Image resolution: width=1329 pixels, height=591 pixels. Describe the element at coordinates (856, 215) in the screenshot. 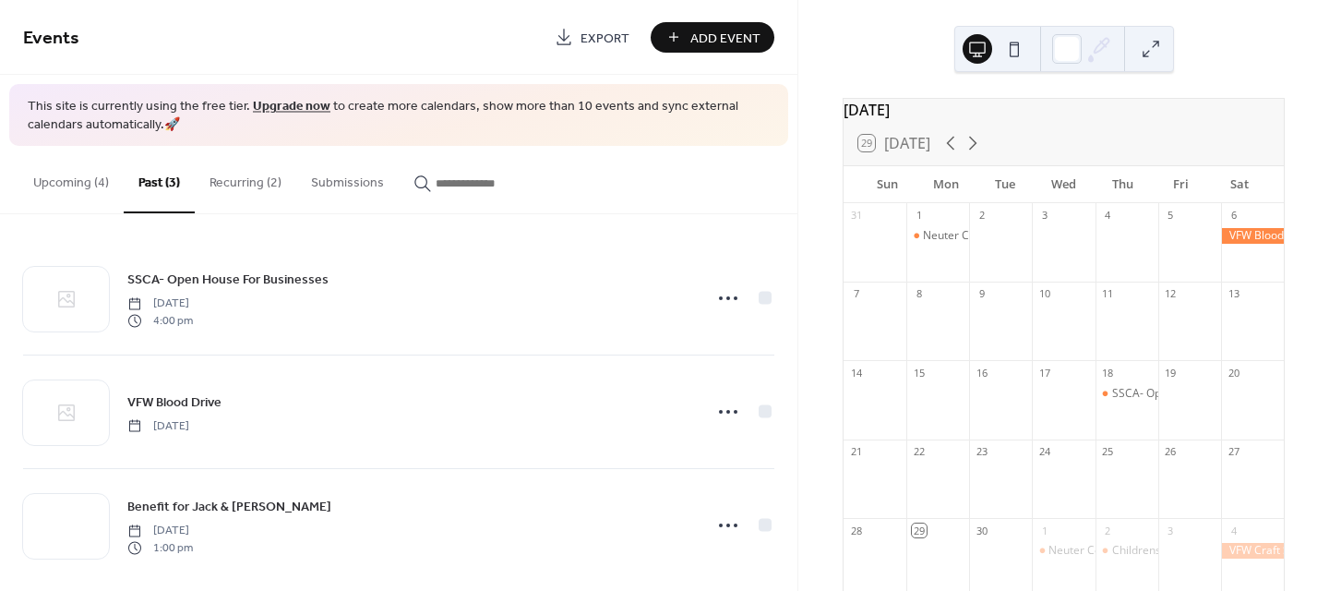

I see `div: 31` at that location.